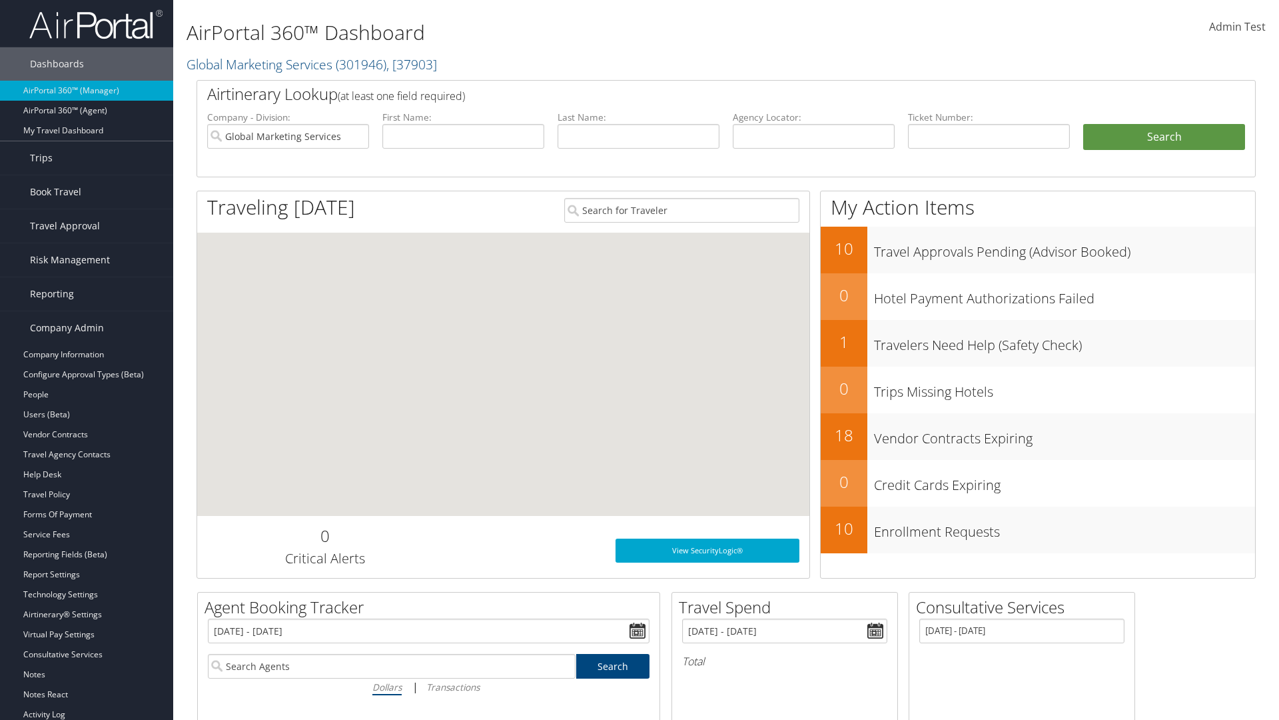 Image resolution: width=1279 pixels, height=720 pixels. What do you see at coordinates (1065, 528) in the screenshot?
I see `h3: Enrollment Requests` at bounding box center [1065, 528].